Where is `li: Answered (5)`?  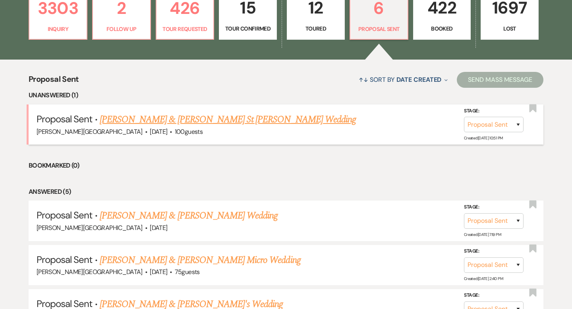 li: Answered (5) is located at coordinates (286, 192).